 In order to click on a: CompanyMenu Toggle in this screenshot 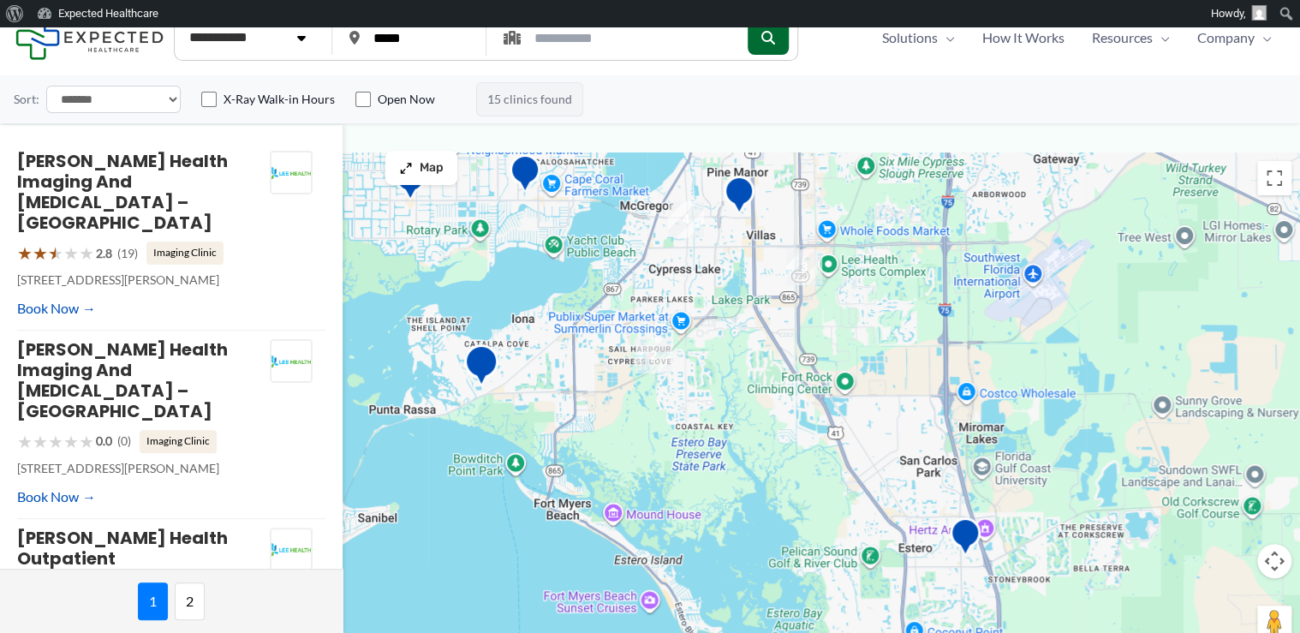, I will do `click(1233, 38)`.